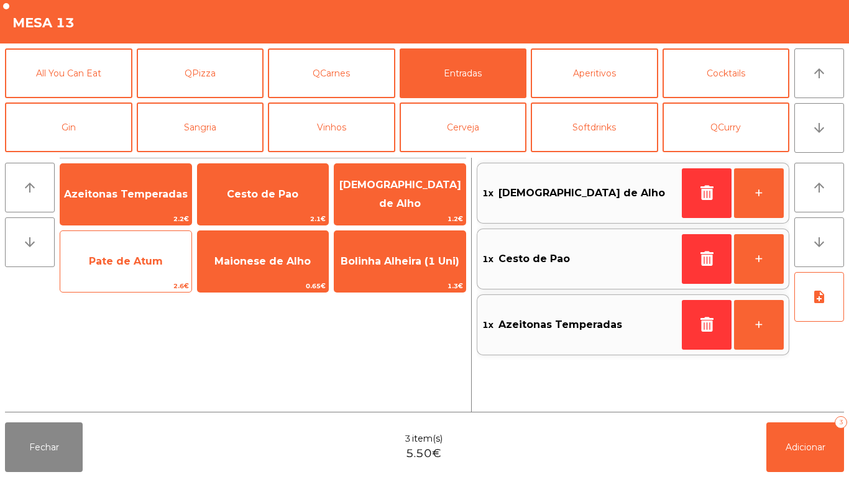 Image resolution: width=849 pixels, height=477 pixels. What do you see at coordinates (463, 73) in the screenshot?
I see `button: Entradas` at bounding box center [463, 73].